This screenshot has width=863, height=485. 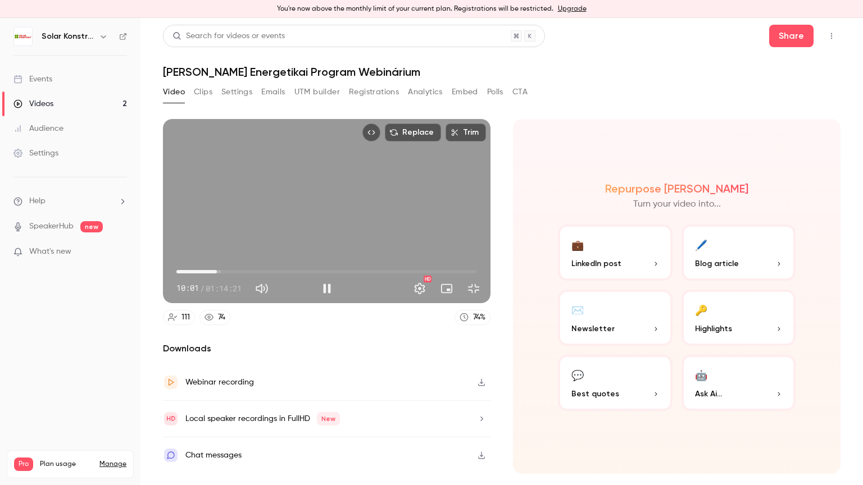 What do you see at coordinates (374, 92) in the screenshot?
I see `button: Registrations` at bounding box center [374, 92].